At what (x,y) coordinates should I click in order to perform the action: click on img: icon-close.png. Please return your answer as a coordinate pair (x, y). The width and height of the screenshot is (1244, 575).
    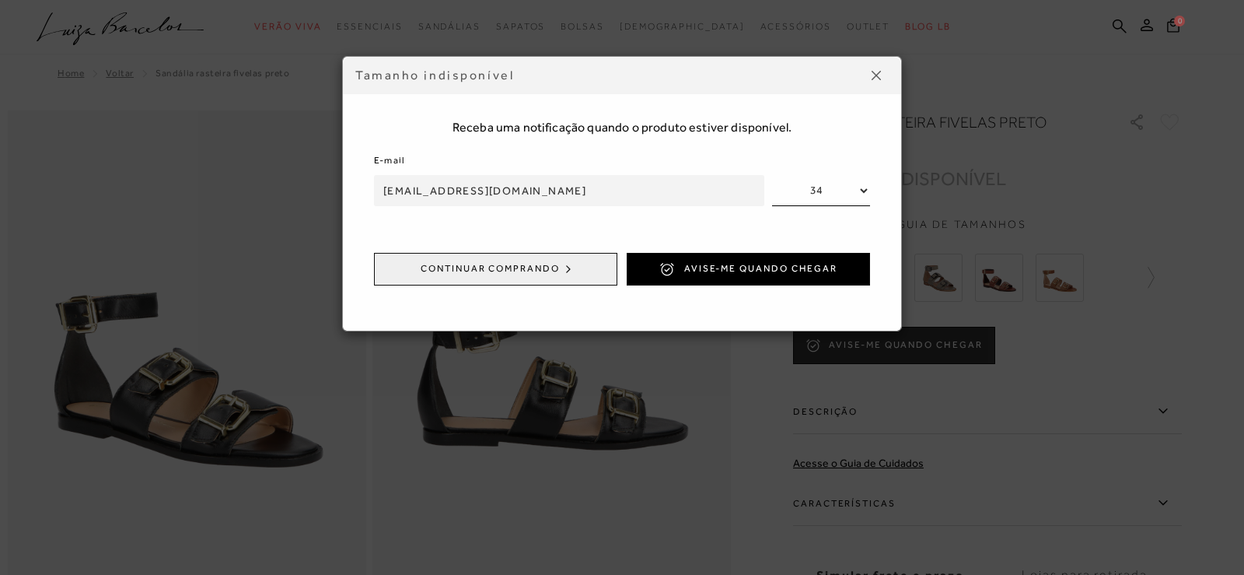
    Looking at the image, I should click on (876, 75).